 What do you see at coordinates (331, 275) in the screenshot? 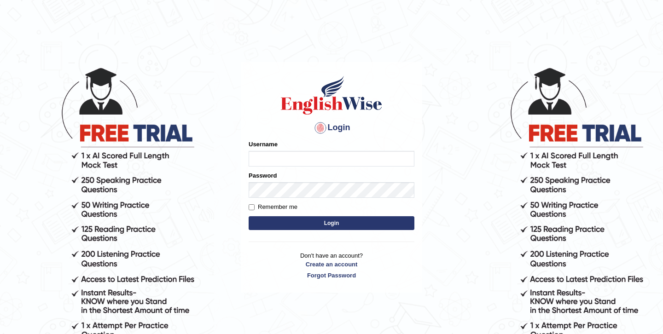
I see `a: Forgot Password` at bounding box center [331, 275].